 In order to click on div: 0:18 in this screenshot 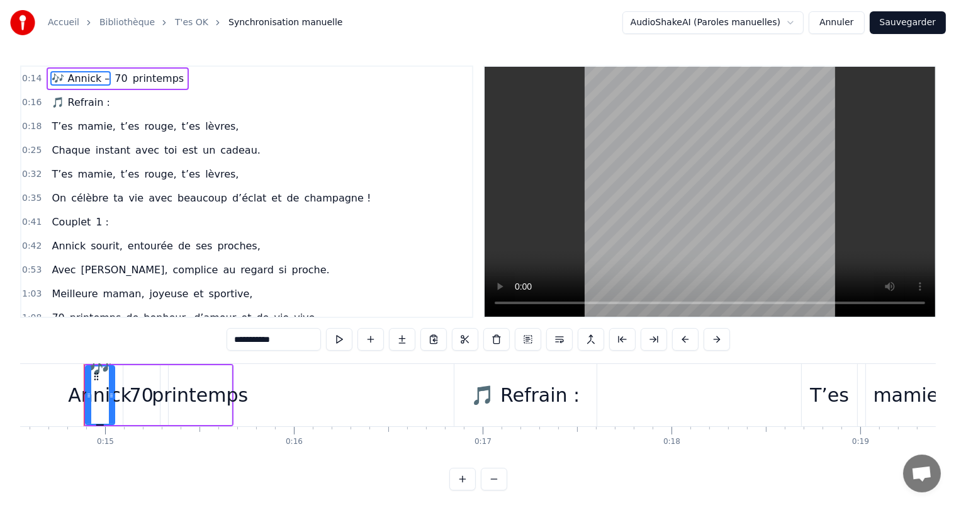, I will do `click(672, 442)`.